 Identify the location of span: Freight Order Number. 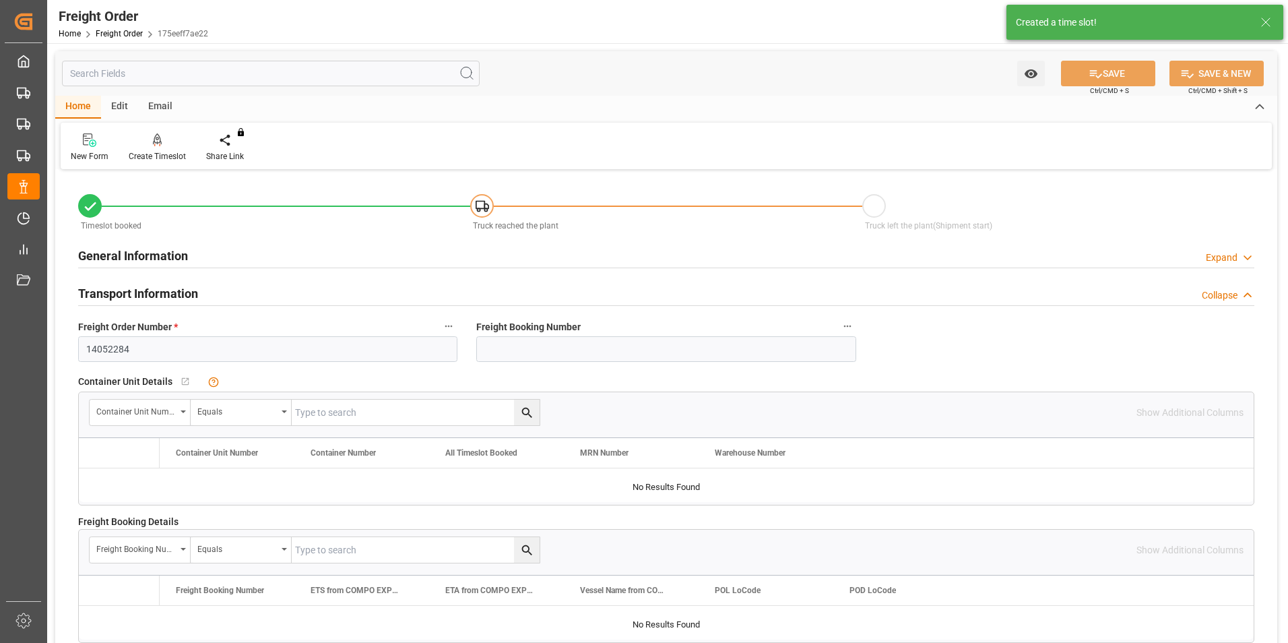
(128, 327).